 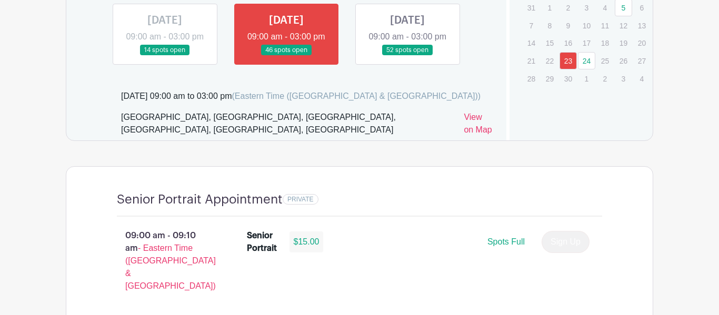 What do you see at coordinates (568, 43) in the screenshot?
I see `p: 16` at bounding box center [568, 43].